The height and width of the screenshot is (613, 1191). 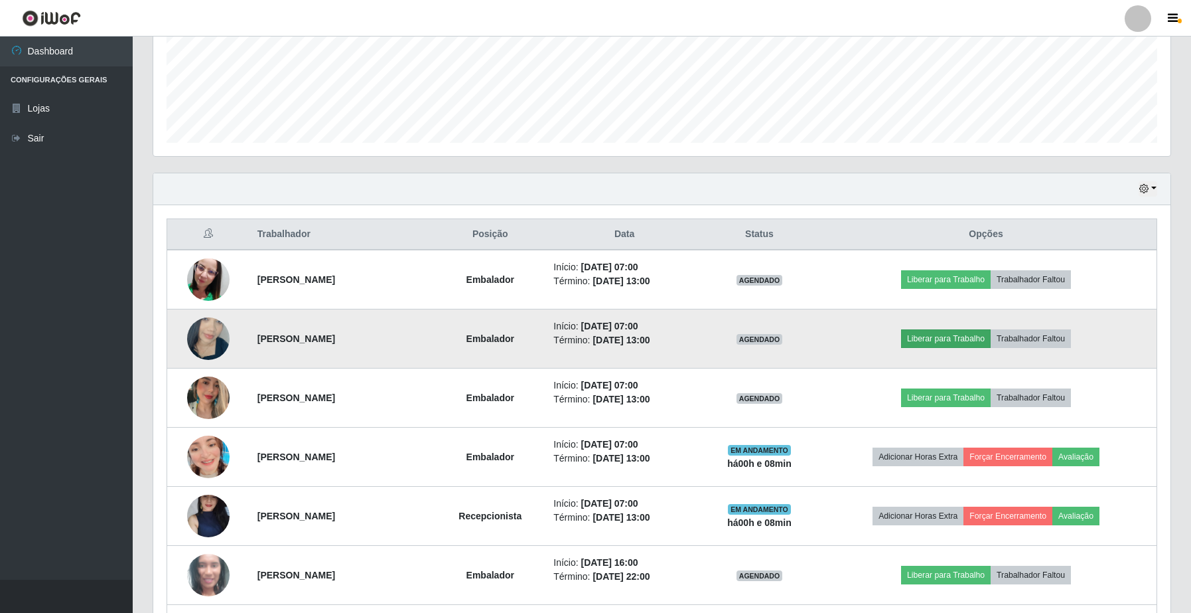 What do you see at coordinates (208, 339) in the screenshot?
I see `img: 1751387088285.jpeg` at bounding box center [208, 339].